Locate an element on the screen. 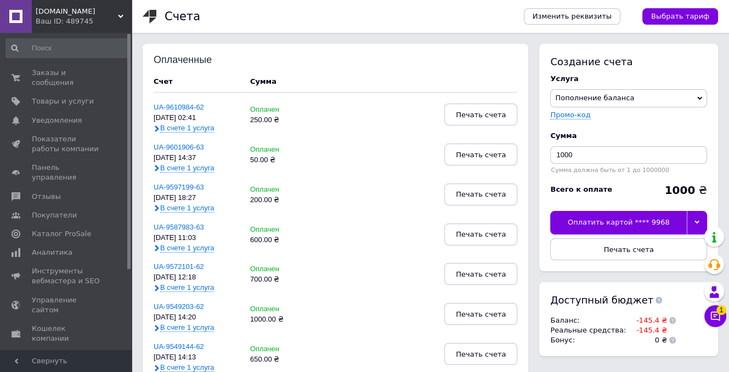 This screenshot has width=729, height=372. input: Поиск is located at coordinates (67, 48).